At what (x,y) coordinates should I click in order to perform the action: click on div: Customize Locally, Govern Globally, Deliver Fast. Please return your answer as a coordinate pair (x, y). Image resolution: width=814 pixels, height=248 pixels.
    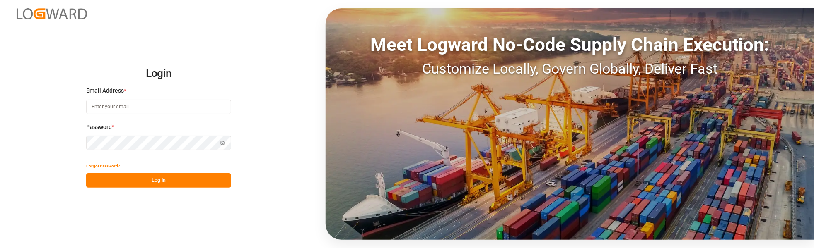
    Looking at the image, I should click on (569, 69).